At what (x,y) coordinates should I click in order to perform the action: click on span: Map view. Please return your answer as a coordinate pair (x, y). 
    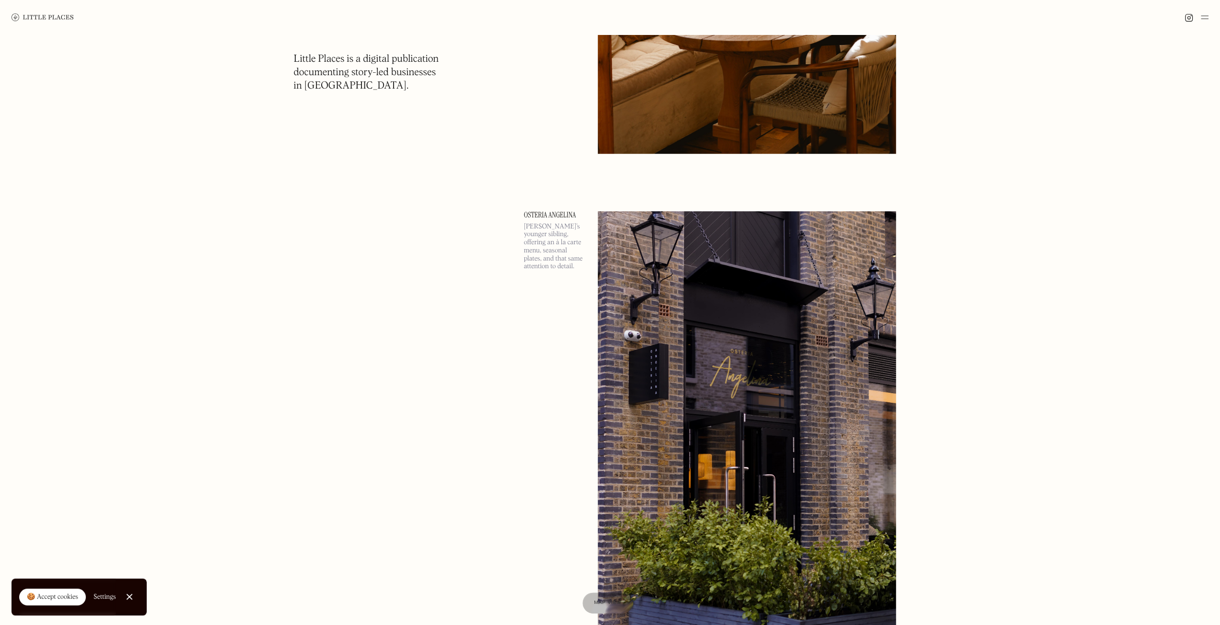
    Looking at the image, I should click on (608, 603).